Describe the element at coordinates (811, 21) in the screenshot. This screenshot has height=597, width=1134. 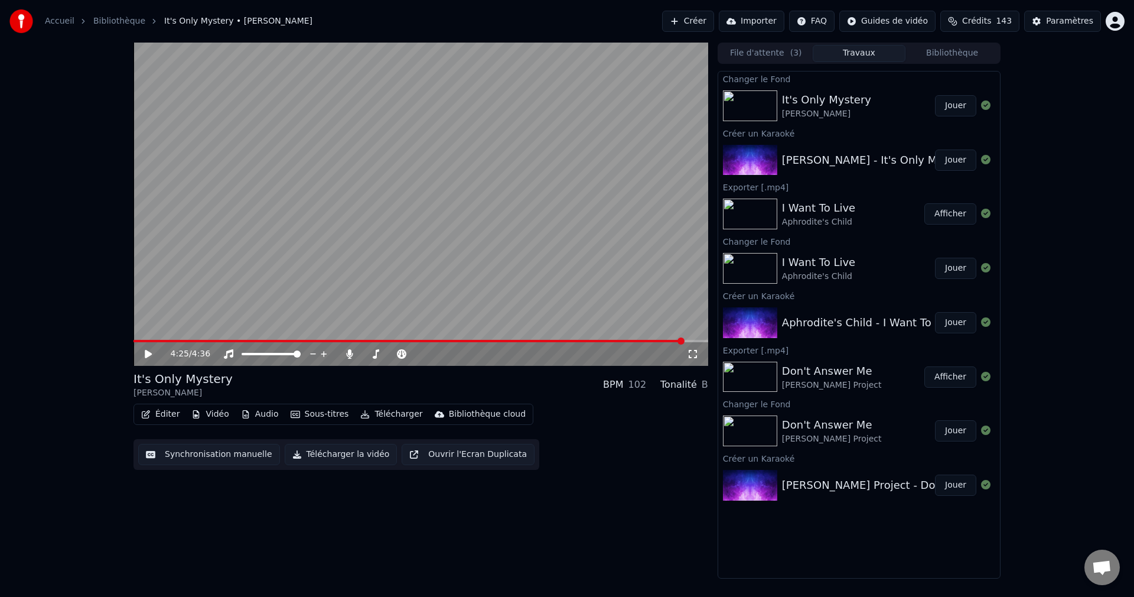
I see `button: FAQ` at that location.